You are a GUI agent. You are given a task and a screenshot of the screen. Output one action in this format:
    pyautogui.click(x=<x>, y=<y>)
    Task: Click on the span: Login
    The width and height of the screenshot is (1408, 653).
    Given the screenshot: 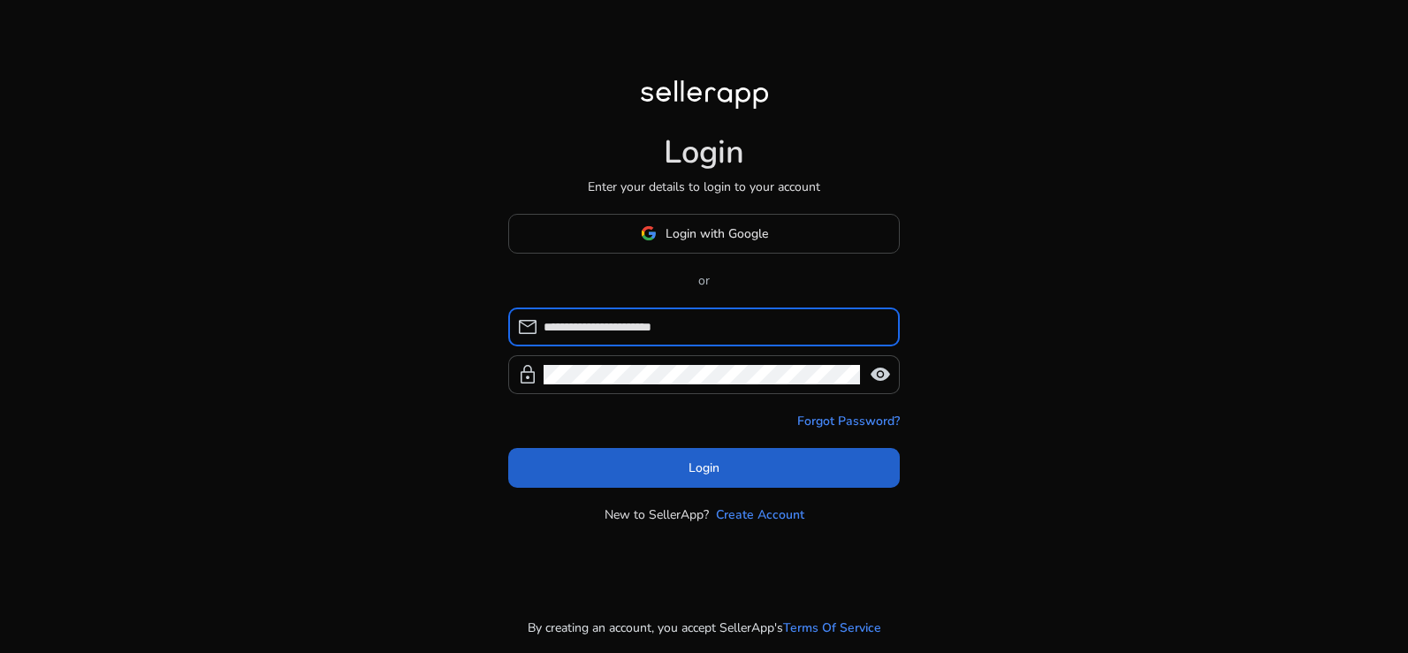 What is the action you would take?
    pyautogui.click(x=703, y=467)
    